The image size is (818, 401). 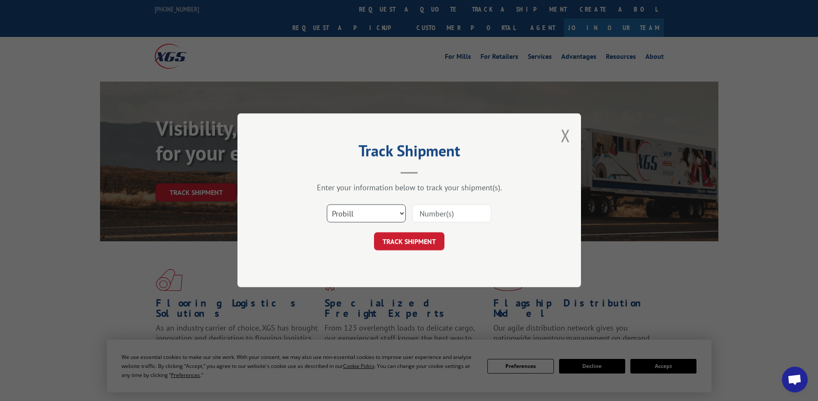 What do you see at coordinates (409, 153) in the screenshot?
I see `h2: Track Shipment` at bounding box center [409, 153].